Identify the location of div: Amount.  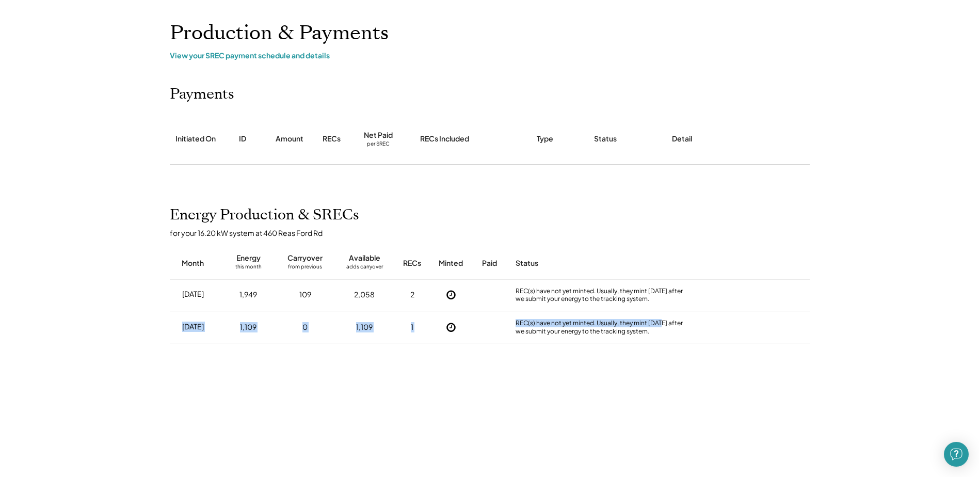
(289, 139).